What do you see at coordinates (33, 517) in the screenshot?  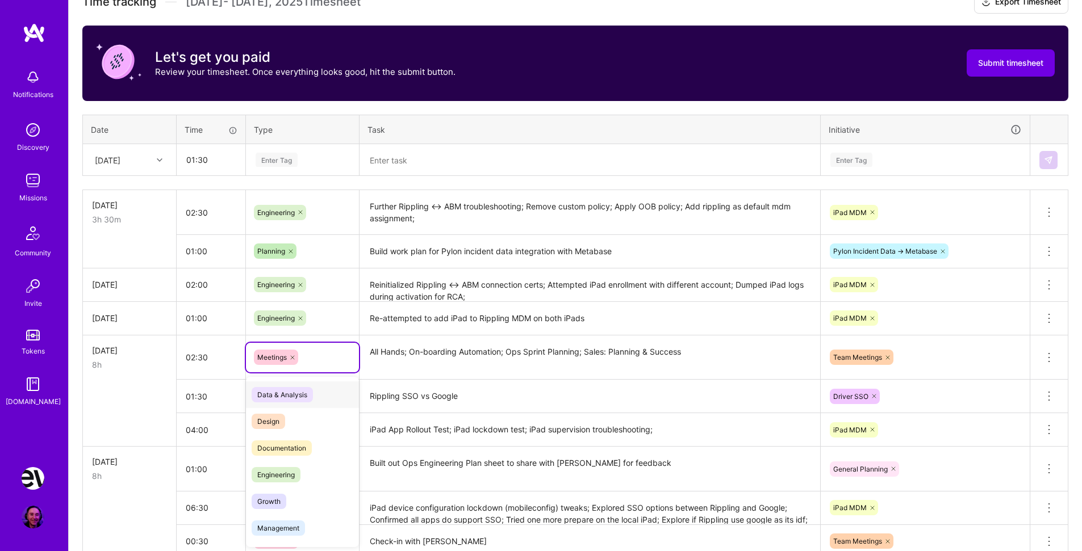 I see `img: User Avatar` at bounding box center [33, 517].